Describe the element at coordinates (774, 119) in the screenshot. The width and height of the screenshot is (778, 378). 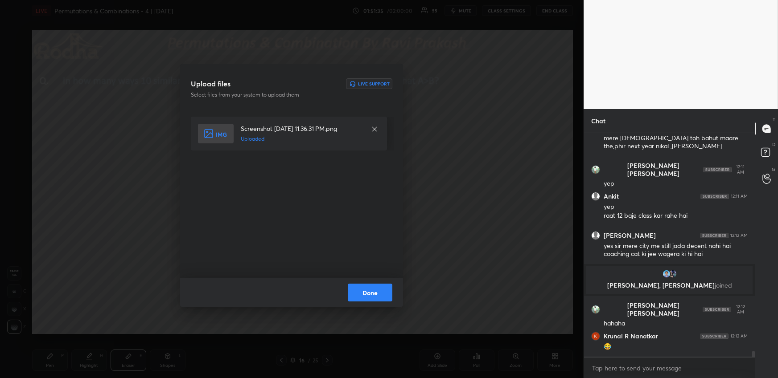
I see `p: T` at that location.